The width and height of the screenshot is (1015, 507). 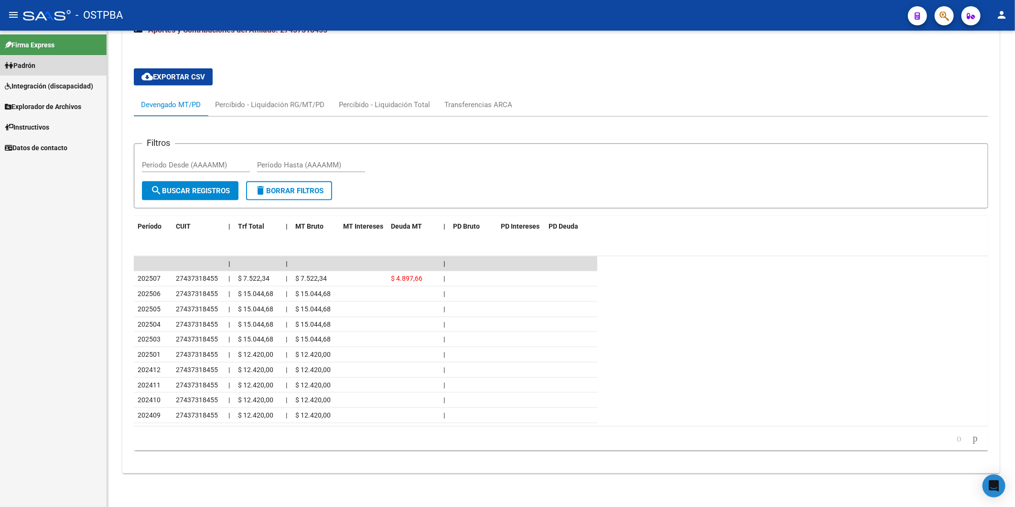 I want to click on span: Datos de contacto, so click(x=36, y=148).